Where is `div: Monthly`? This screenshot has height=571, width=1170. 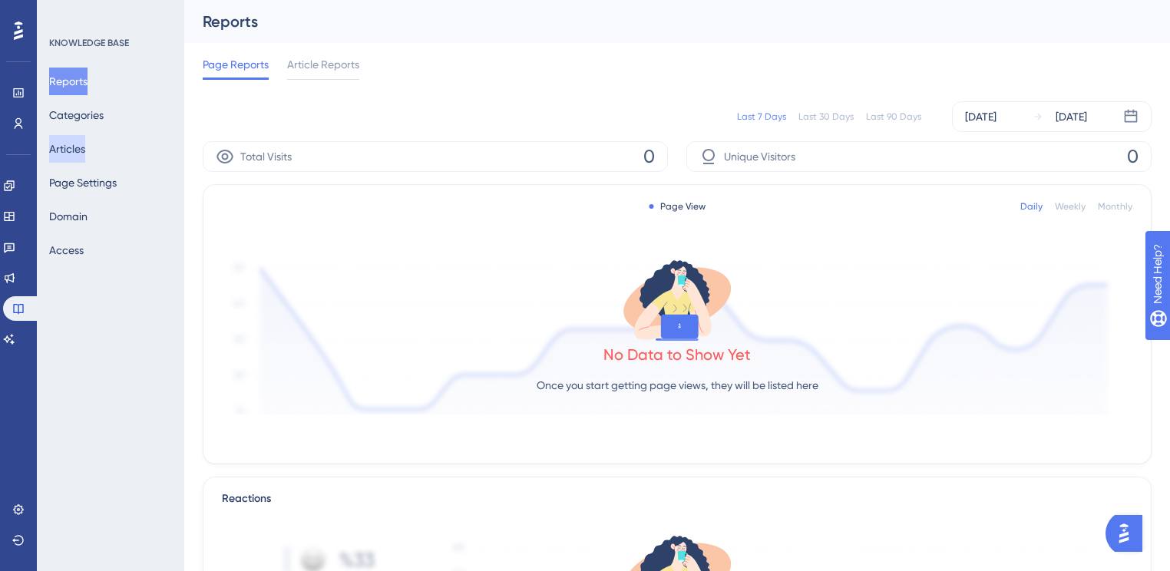
div: Monthly is located at coordinates (1115, 207).